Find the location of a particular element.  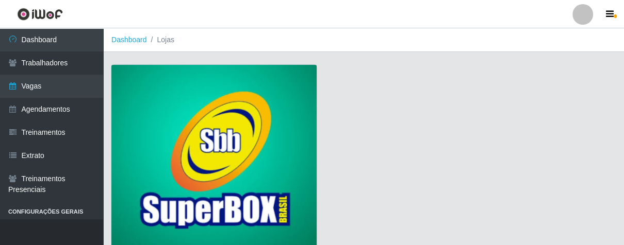

nav: breadcrumb is located at coordinates (363, 40).